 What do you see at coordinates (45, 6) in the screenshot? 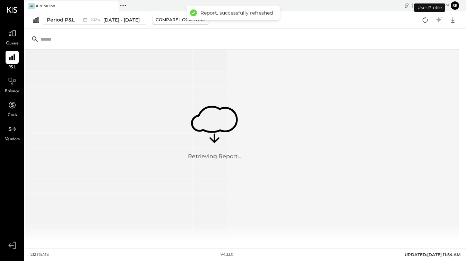
I see `div: Alpine Inn` at bounding box center [45, 6].